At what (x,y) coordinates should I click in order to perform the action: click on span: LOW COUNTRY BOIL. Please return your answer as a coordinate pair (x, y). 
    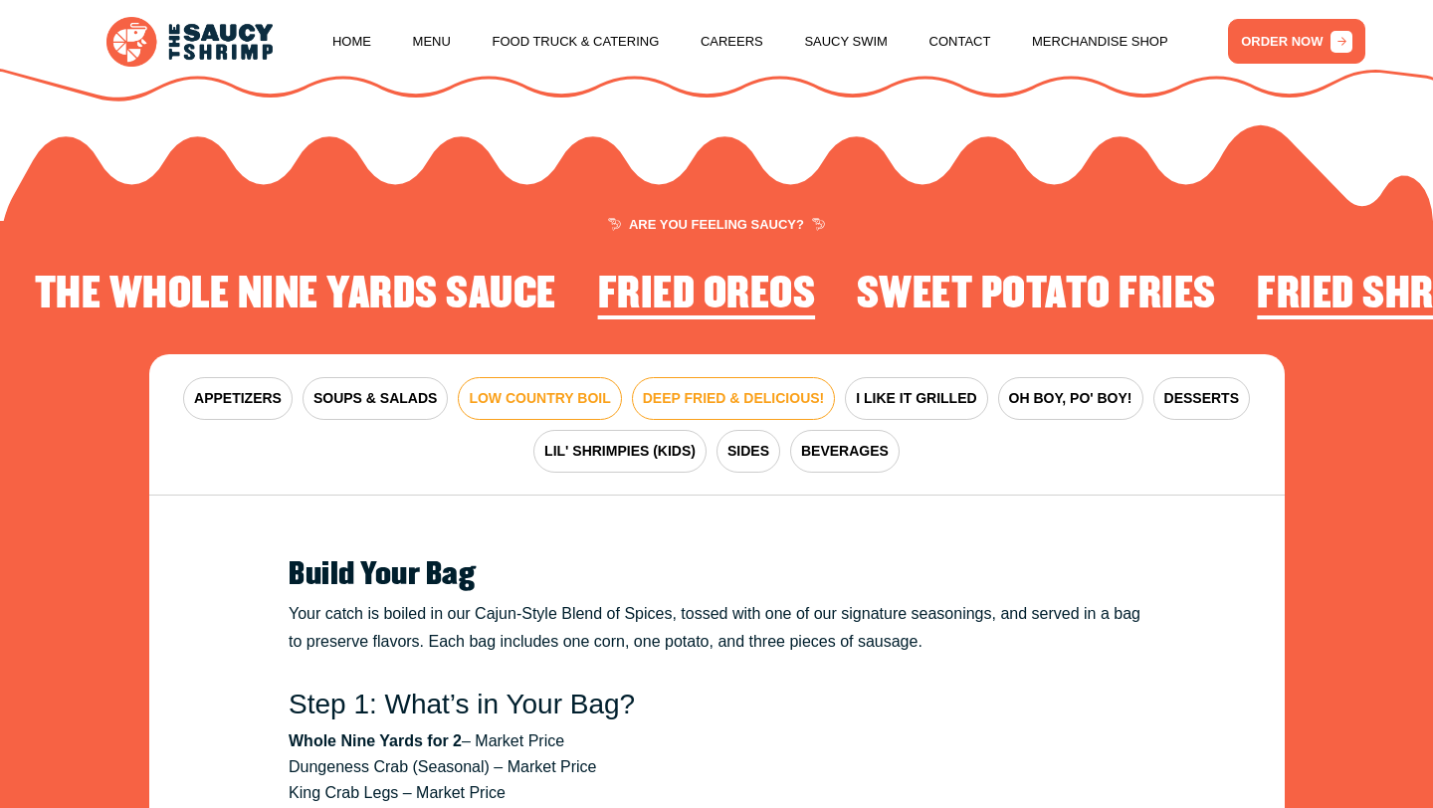
    Looking at the image, I should click on (539, 398).